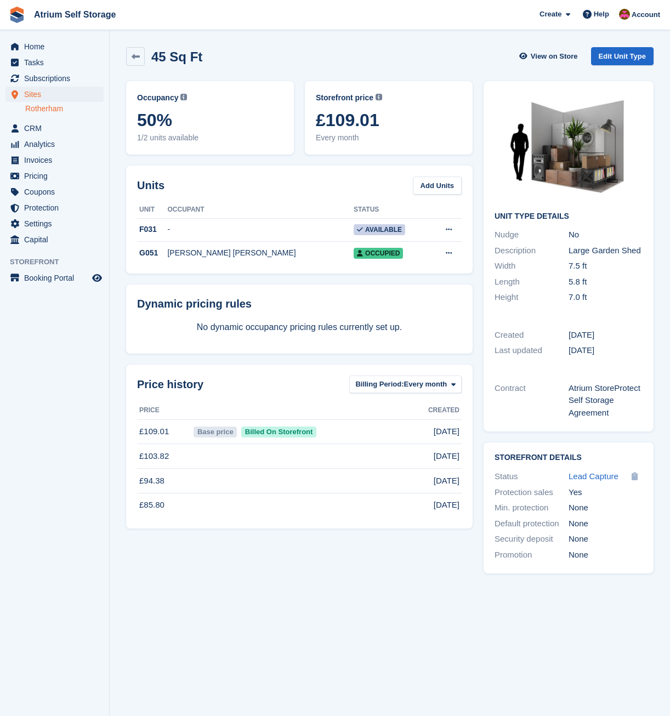 The image size is (670, 716). Describe the element at coordinates (532, 266) in the screenshot. I see `div: Width` at that location.